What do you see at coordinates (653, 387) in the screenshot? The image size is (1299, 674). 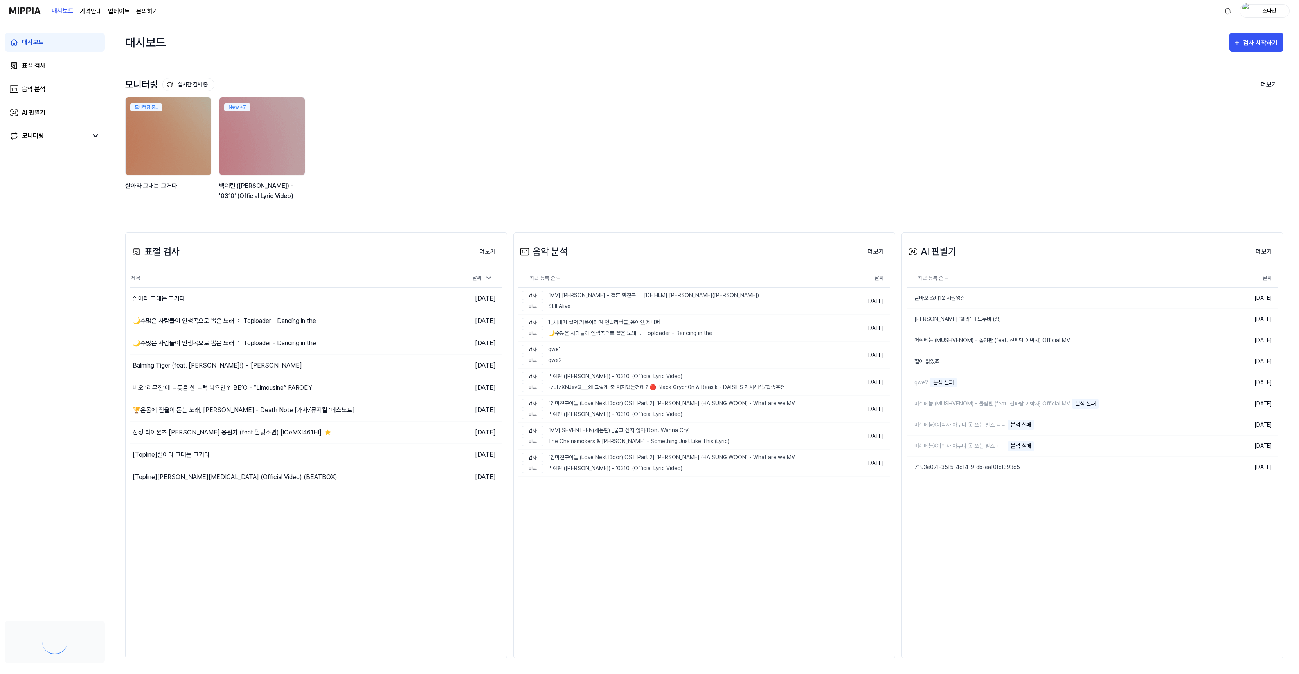 I see `div: -zLfzXNJxvQ___왜 그렇게 축 처져있는건데？🔴 Black Gryph0n & Baasik - DAISIES 가사해석⧸팝송추천` at bounding box center [653, 387].